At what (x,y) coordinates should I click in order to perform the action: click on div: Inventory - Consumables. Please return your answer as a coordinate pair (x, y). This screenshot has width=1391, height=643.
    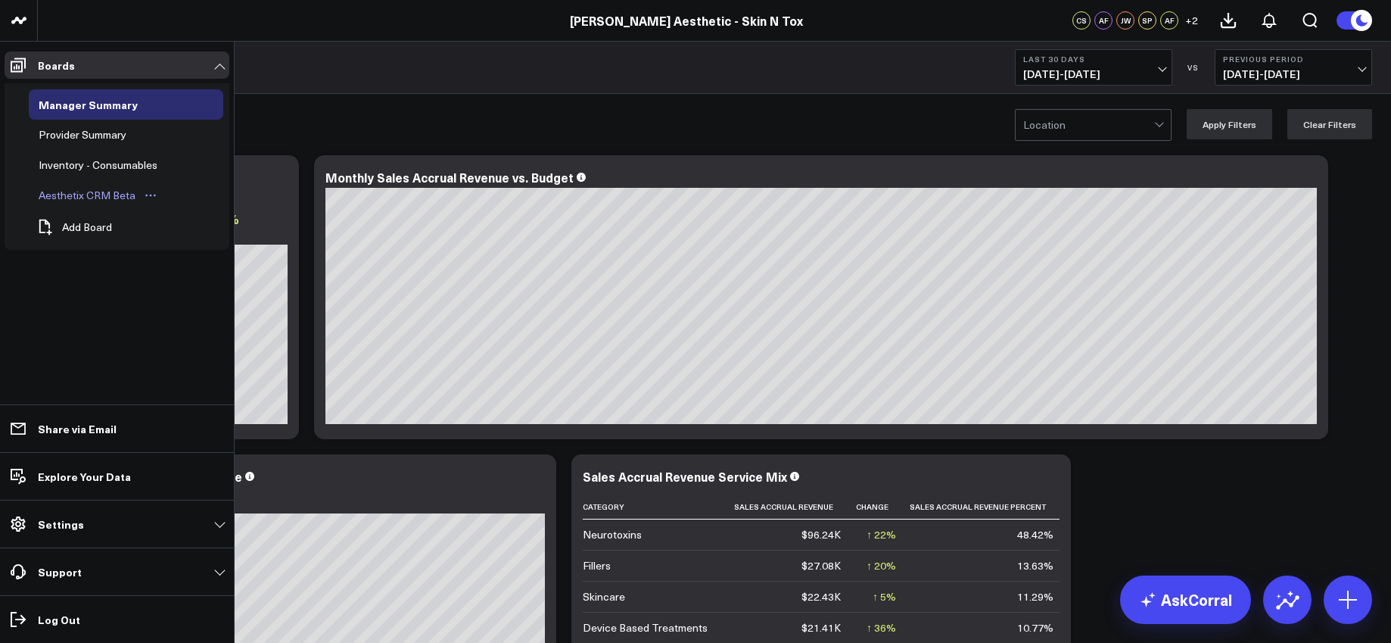
    Looking at the image, I should click on (98, 165).